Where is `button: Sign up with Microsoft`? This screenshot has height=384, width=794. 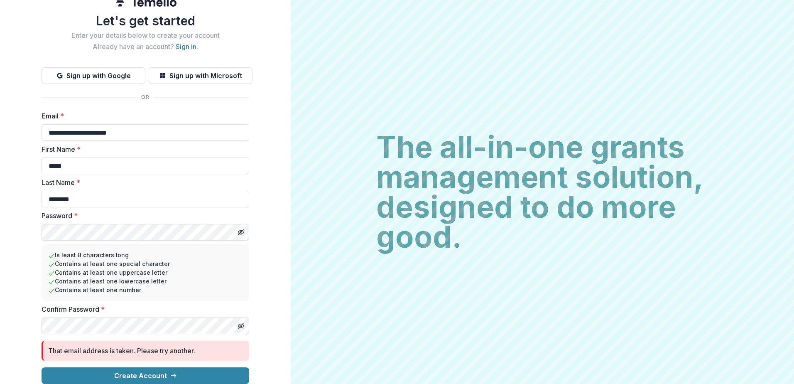 button: Sign up with Microsoft is located at coordinates (201, 76).